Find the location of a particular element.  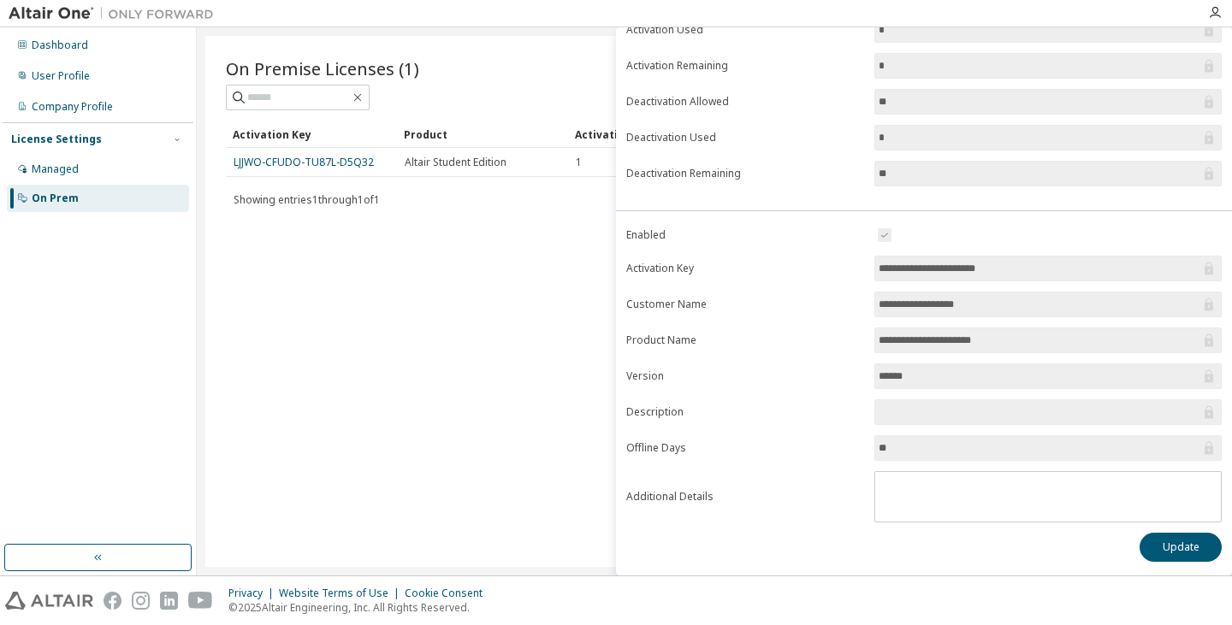

label: Customer Name is located at coordinates (745, 305).